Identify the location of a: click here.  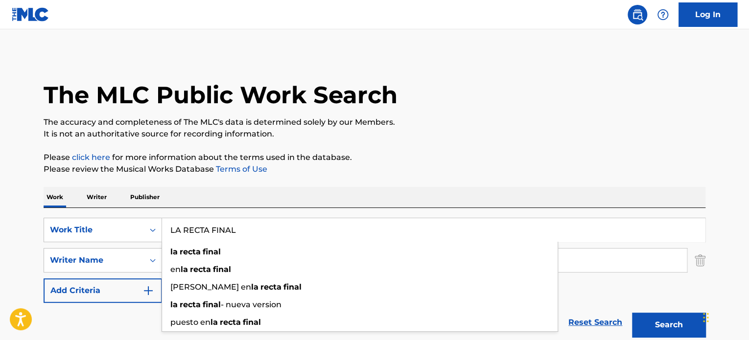
(91, 157).